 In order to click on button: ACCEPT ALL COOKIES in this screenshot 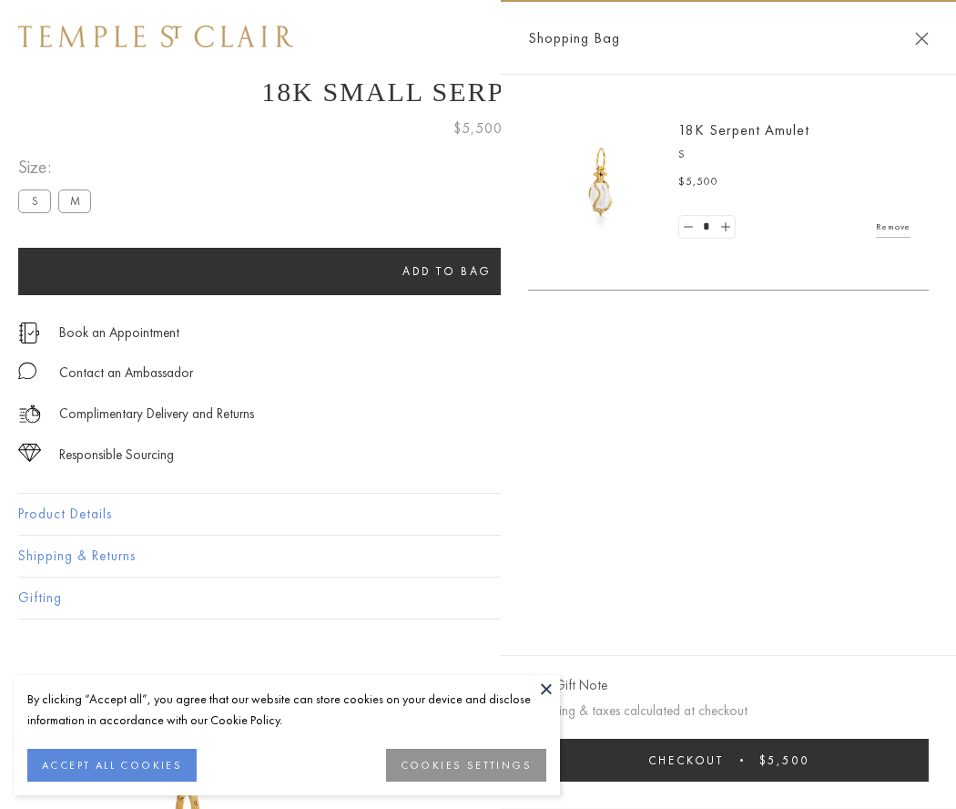, I will do `click(112, 765)`.